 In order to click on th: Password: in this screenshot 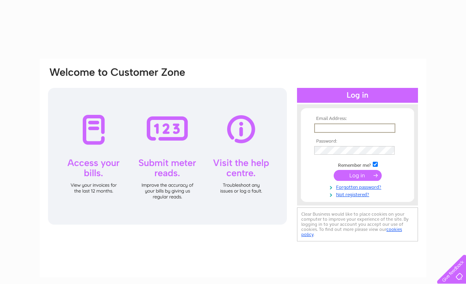, I will do `click(358, 141)`.